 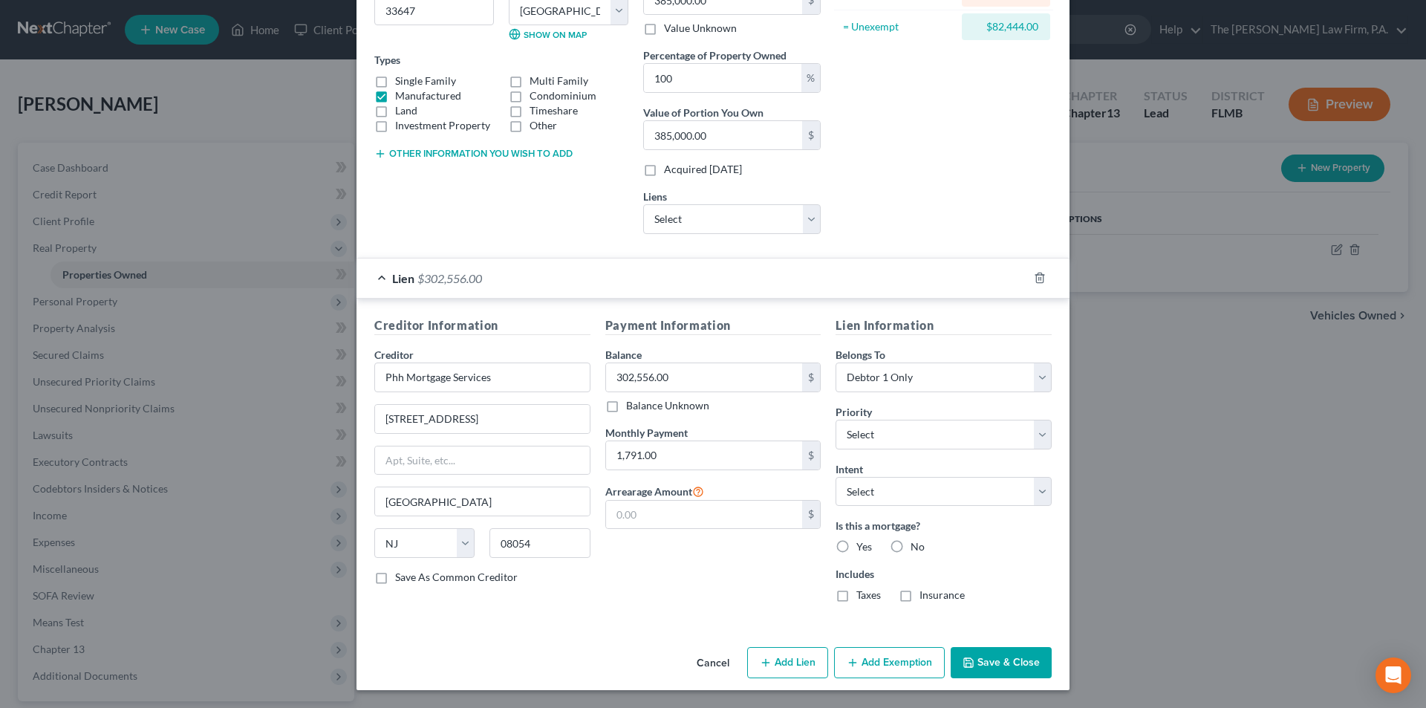 I want to click on label: Intent, so click(x=849, y=469).